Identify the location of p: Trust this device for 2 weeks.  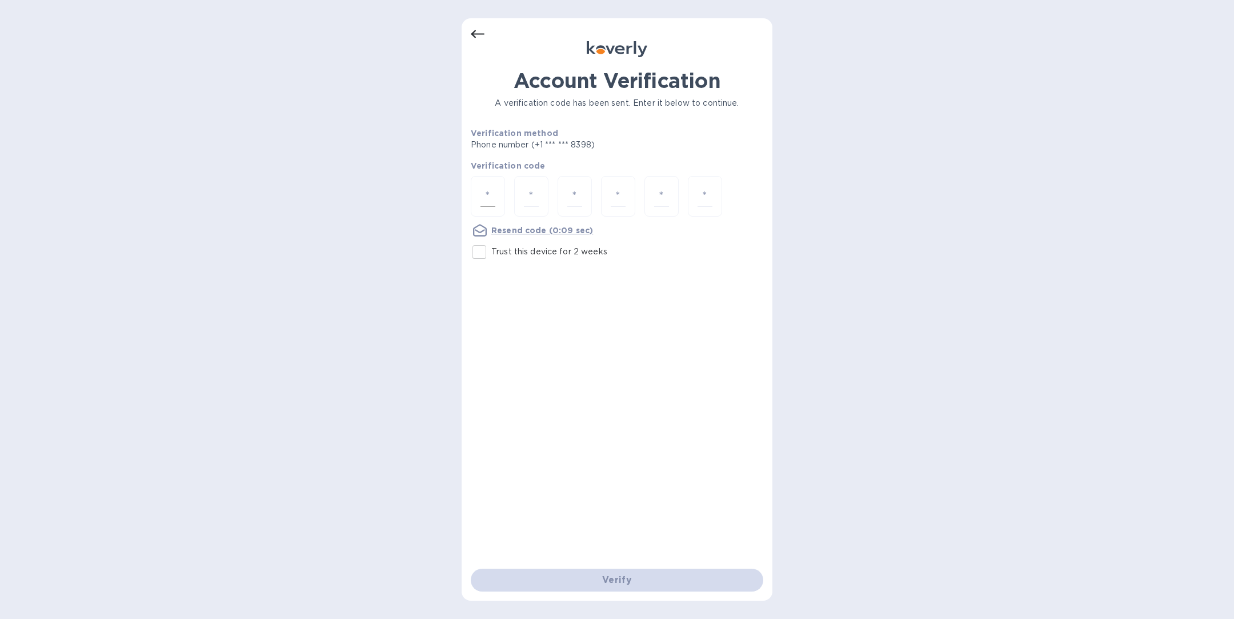
(549, 251).